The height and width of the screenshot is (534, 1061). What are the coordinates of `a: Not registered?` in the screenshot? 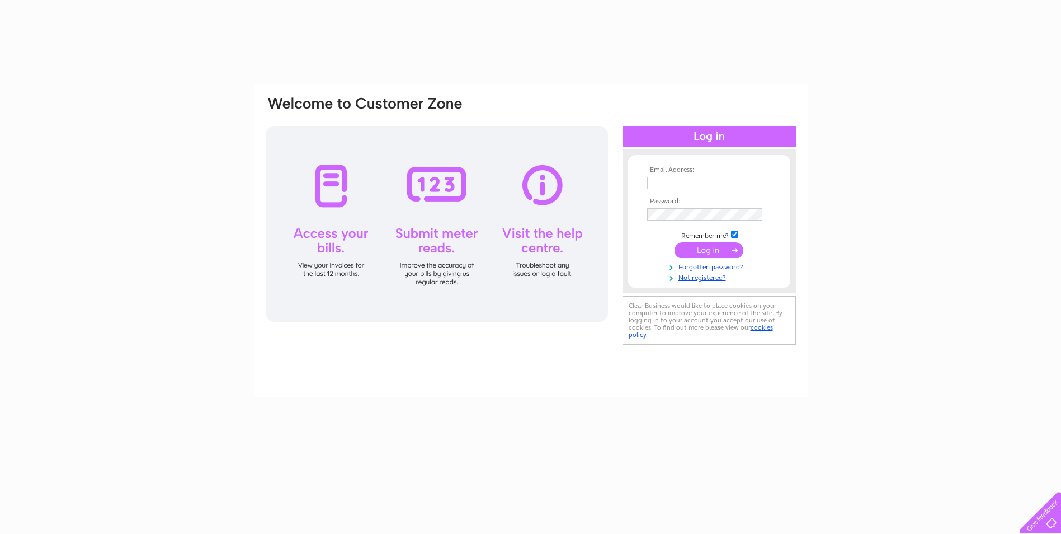 It's located at (711, 276).